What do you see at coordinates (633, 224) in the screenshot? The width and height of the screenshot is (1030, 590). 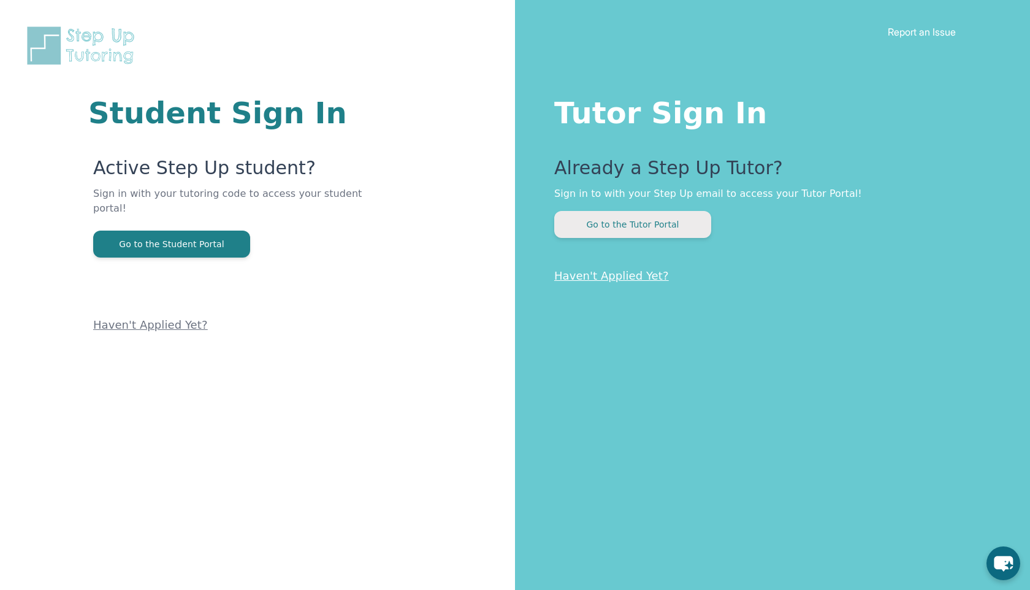 I see `a: Go to the Tutor Portal` at bounding box center [633, 224].